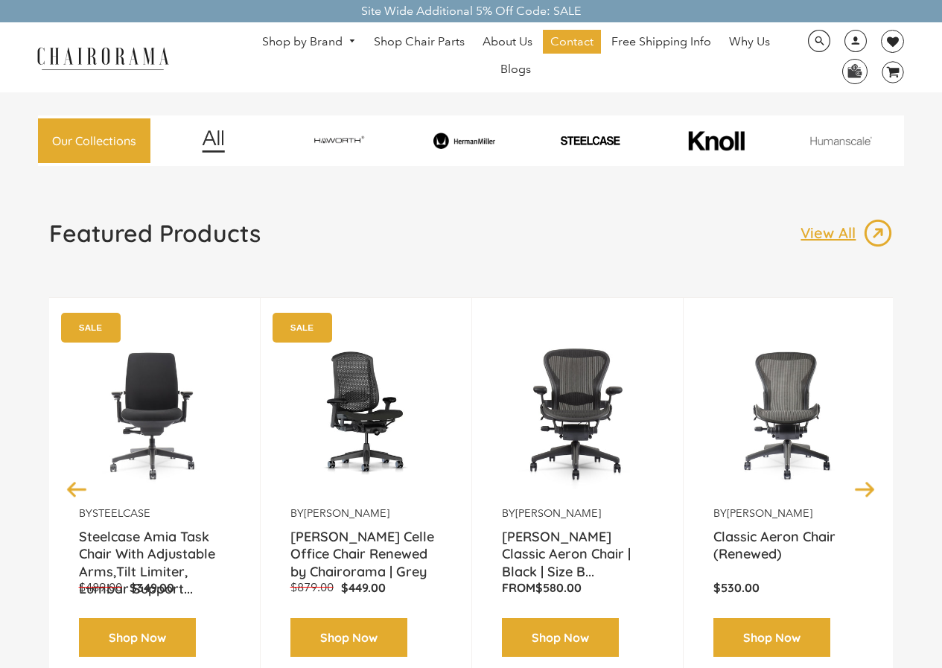 Image resolution: width=942 pixels, height=668 pixels. What do you see at coordinates (464, 140) in the screenshot?
I see `img: image_8_173eb7e0-7579-41b4-bc8e-4ba0b8ba93e8.png` at bounding box center [464, 140].